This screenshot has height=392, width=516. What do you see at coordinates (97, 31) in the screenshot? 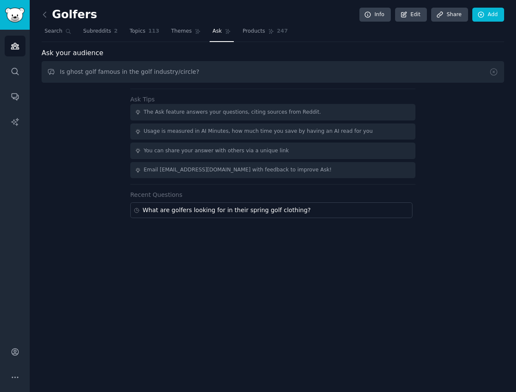
I see `span: Subreddits` at bounding box center [97, 31].